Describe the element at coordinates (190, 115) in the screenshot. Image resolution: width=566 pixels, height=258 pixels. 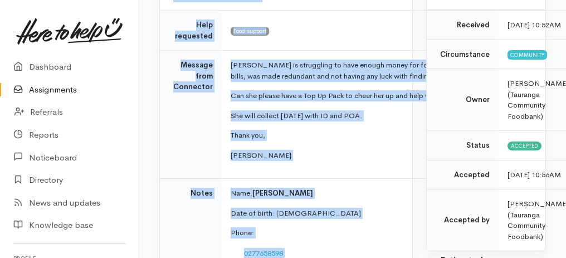
I see `td: Message from Connector` at that location.